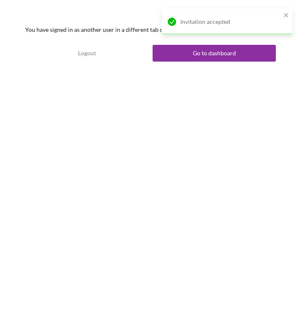  Describe the element at coordinates (87, 53) in the screenshot. I see `div: Logout` at that location.